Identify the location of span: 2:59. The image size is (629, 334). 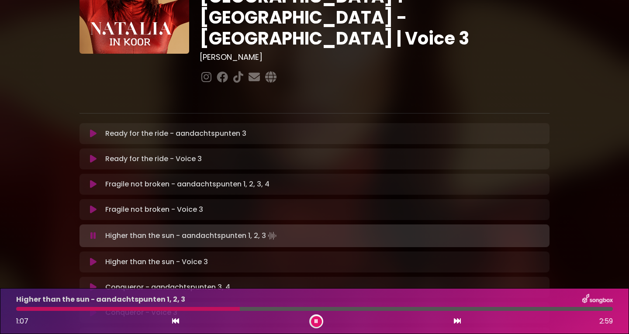
(605, 321).